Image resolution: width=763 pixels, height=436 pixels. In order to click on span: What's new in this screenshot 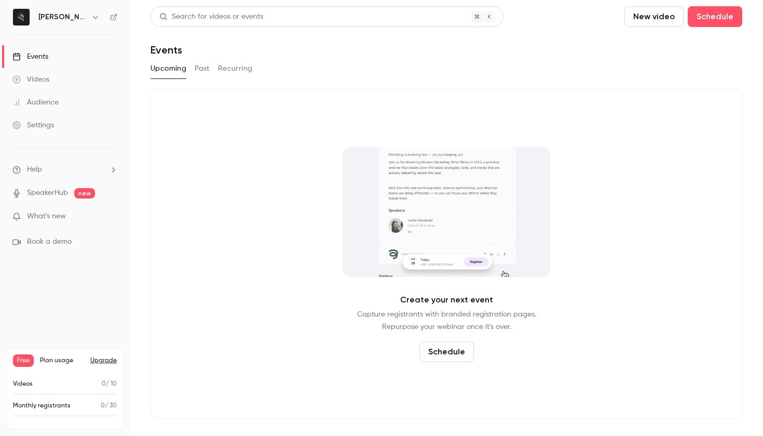, I will do `click(46, 216)`.